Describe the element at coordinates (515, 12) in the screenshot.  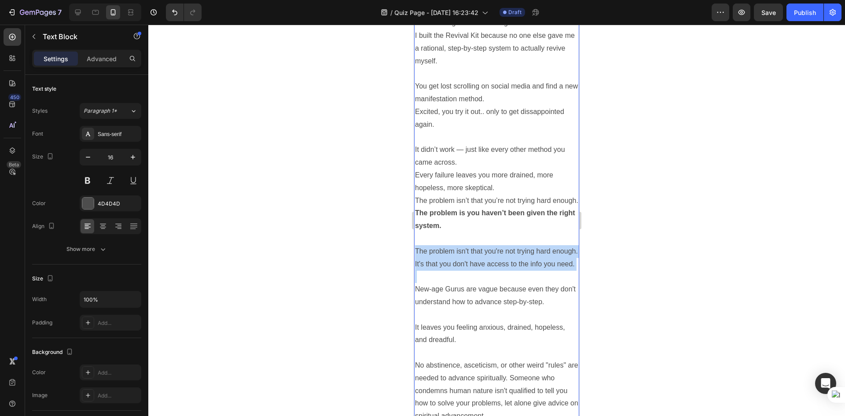
I see `span: Draft` at that location.